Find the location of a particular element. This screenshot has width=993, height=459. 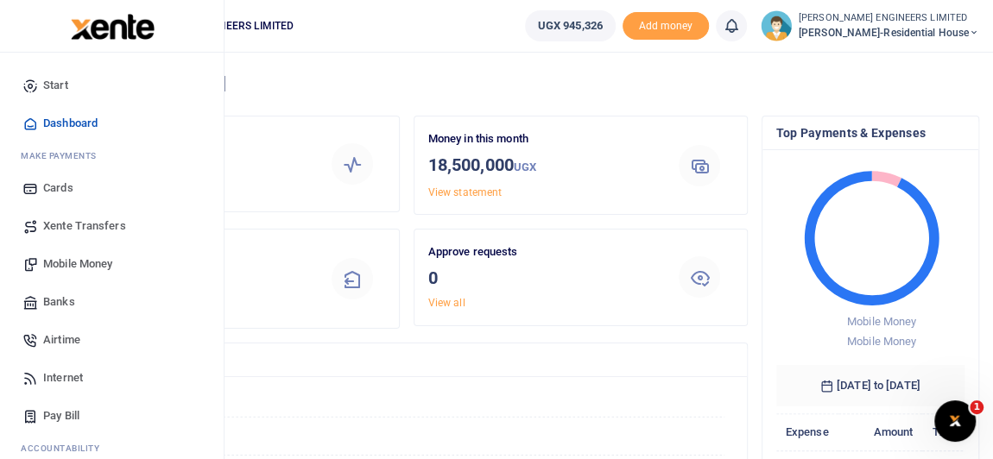

span: Start is located at coordinates (55, 85).